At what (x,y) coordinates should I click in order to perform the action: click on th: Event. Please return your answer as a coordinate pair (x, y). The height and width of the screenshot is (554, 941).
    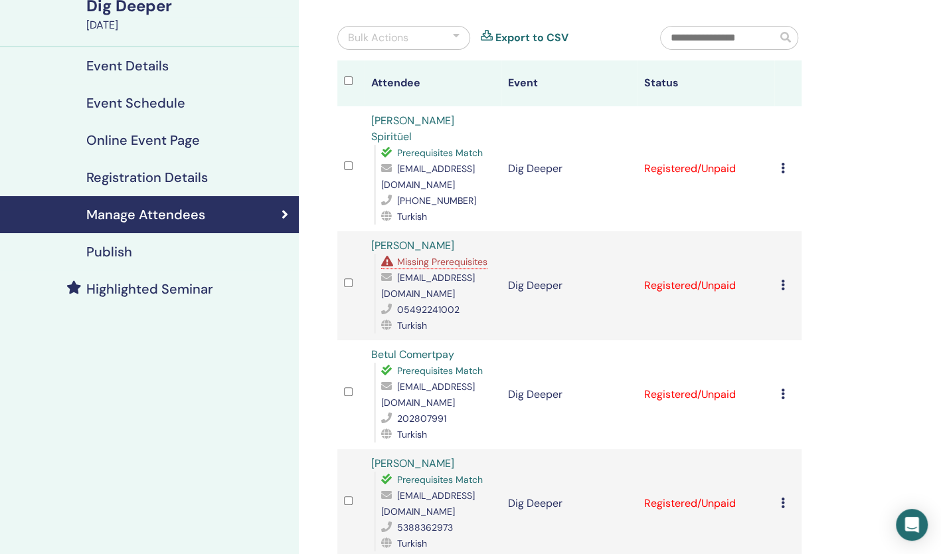
    Looking at the image, I should click on (569, 83).